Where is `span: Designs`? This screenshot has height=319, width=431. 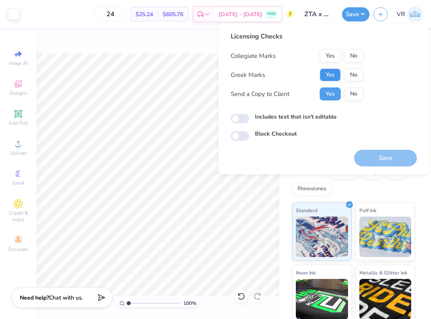
span: Designs is located at coordinates (18, 93).